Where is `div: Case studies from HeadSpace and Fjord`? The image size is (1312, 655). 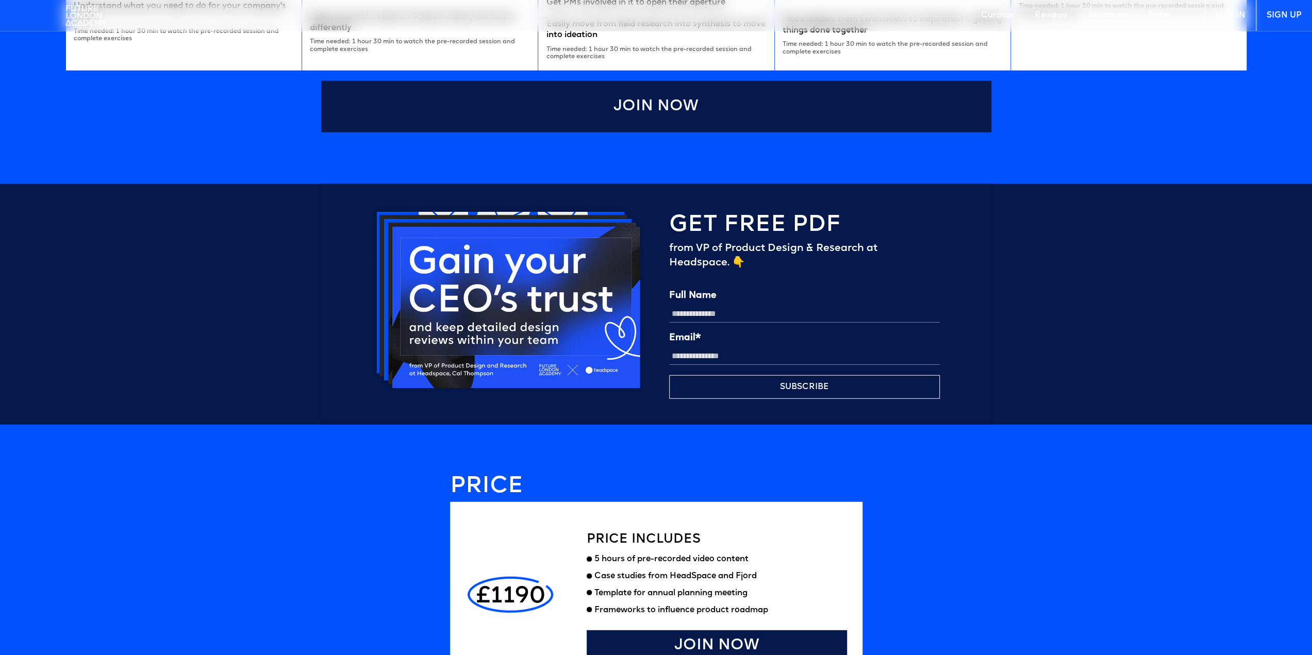 div: Case studies from HeadSpace and Fjord is located at coordinates (676, 577).